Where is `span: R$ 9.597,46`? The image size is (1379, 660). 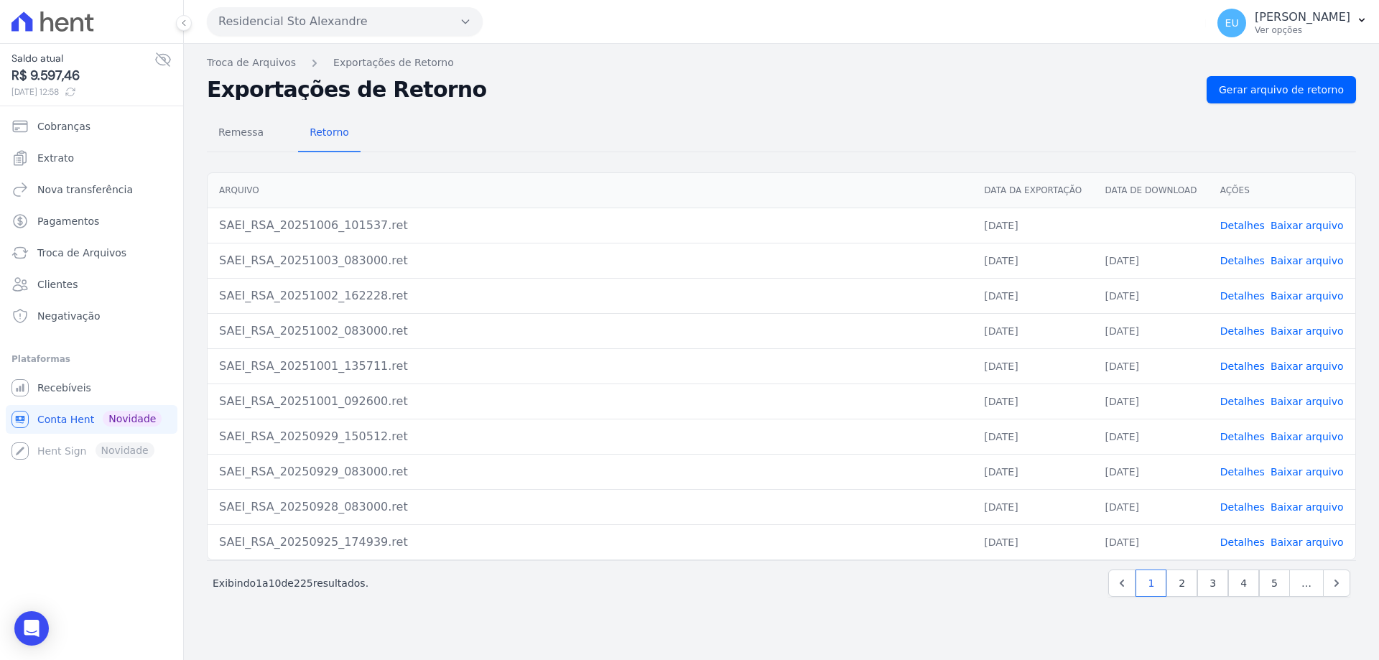
span: R$ 9.597,46 is located at coordinates (83, 75).